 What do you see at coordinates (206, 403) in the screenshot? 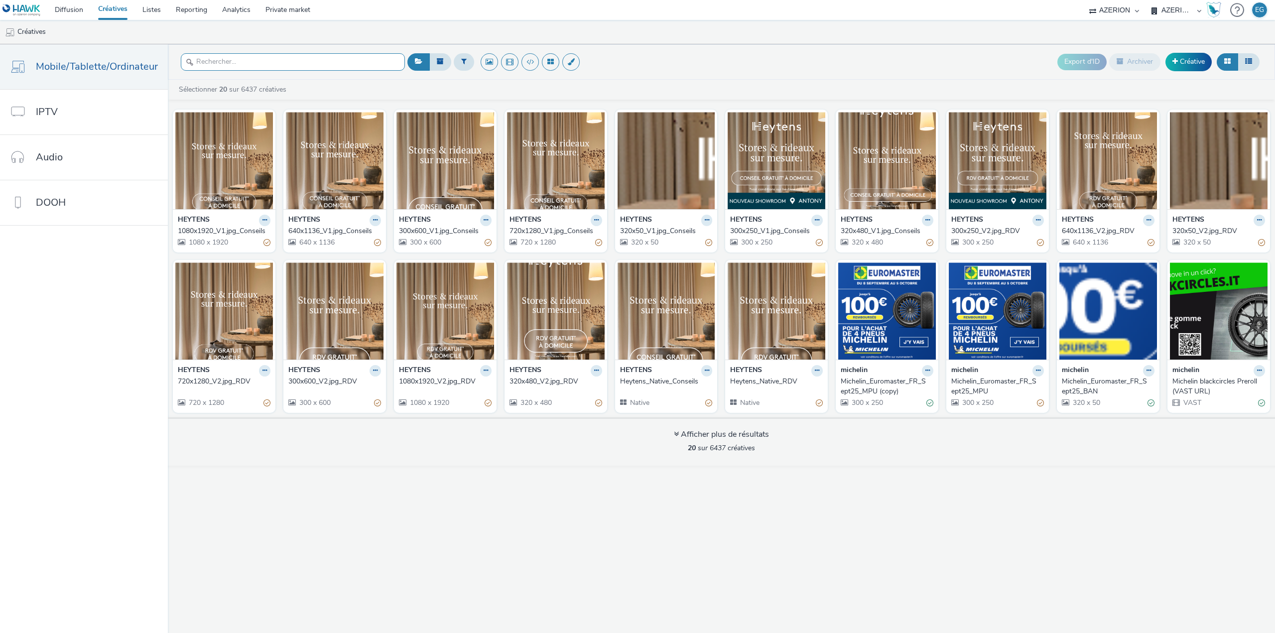
I see `span: 720 x 1280` at bounding box center [206, 403].